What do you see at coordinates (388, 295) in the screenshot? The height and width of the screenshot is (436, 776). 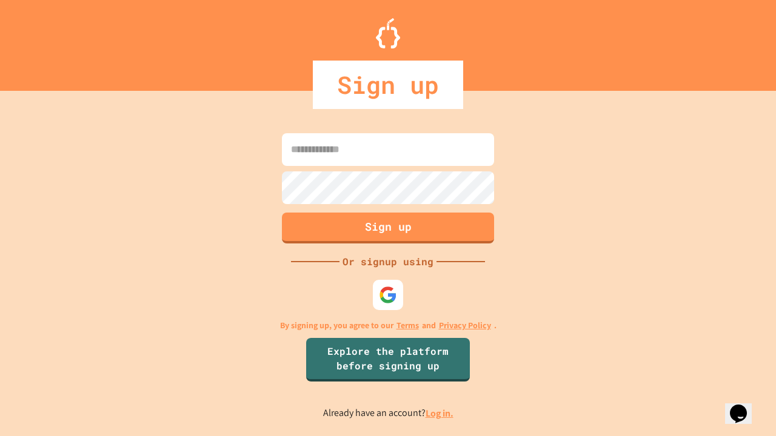 I see `img: google-icon.svg` at bounding box center [388, 295].